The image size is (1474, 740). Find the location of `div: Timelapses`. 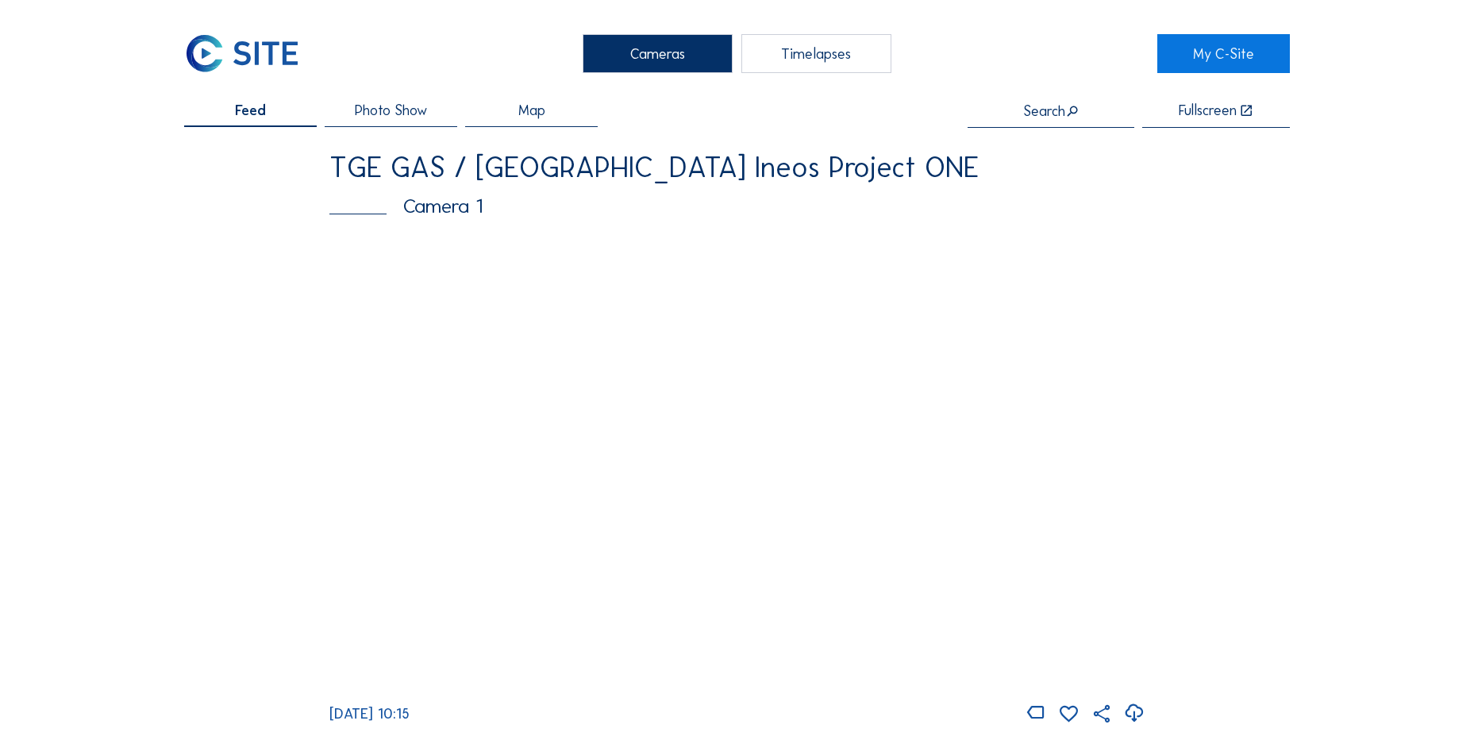

div: Timelapses is located at coordinates (816, 53).